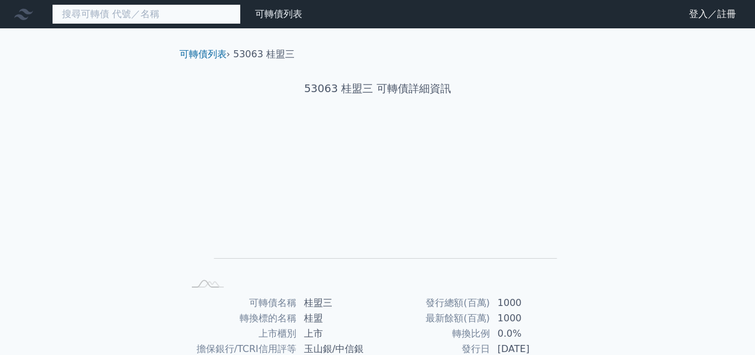 The image size is (755, 355). Describe the element at coordinates (378, 89) in the screenshot. I see `h1: 53063 桂盟三 可轉債詳細資訊` at that location.